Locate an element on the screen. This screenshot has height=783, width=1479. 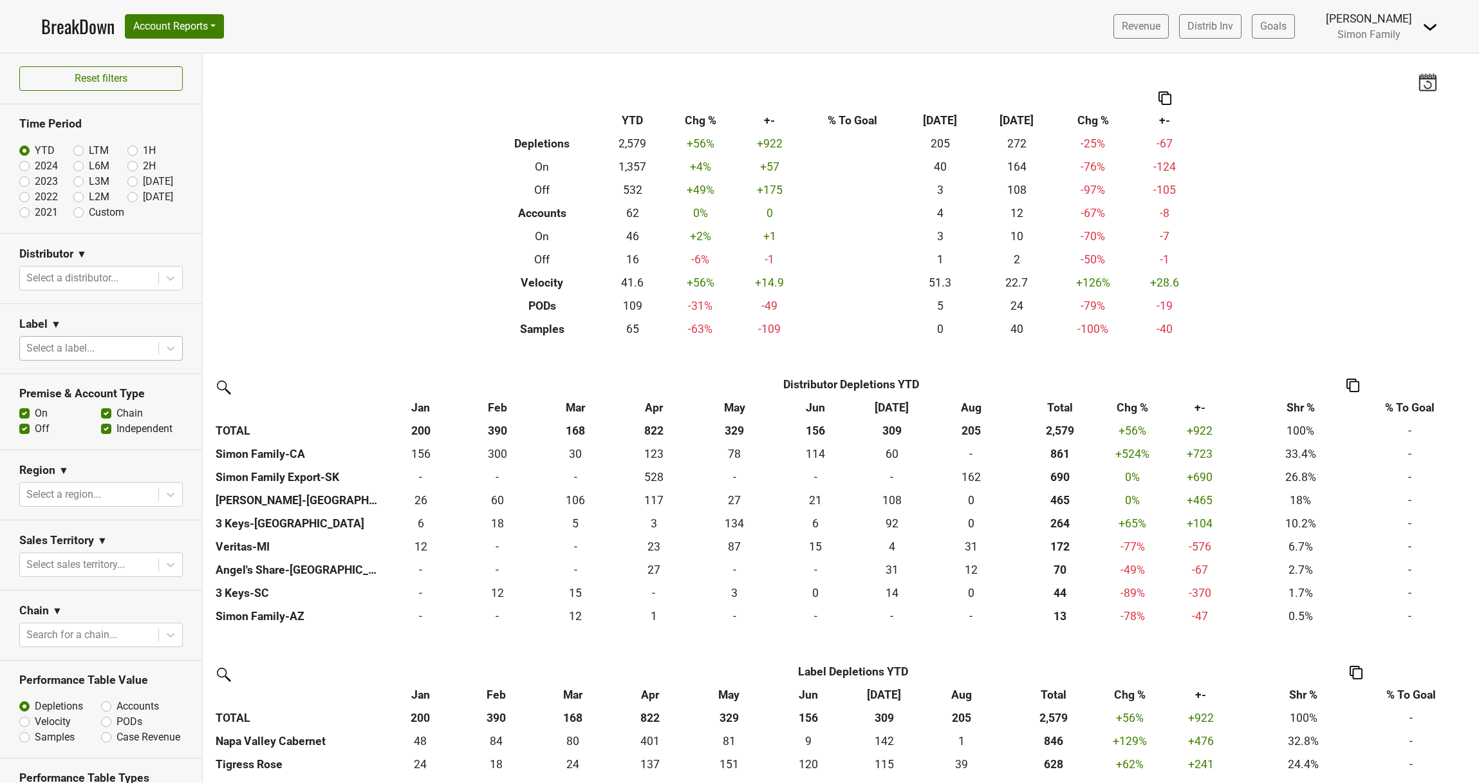
td: -67 % is located at coordinates (1093, 213).